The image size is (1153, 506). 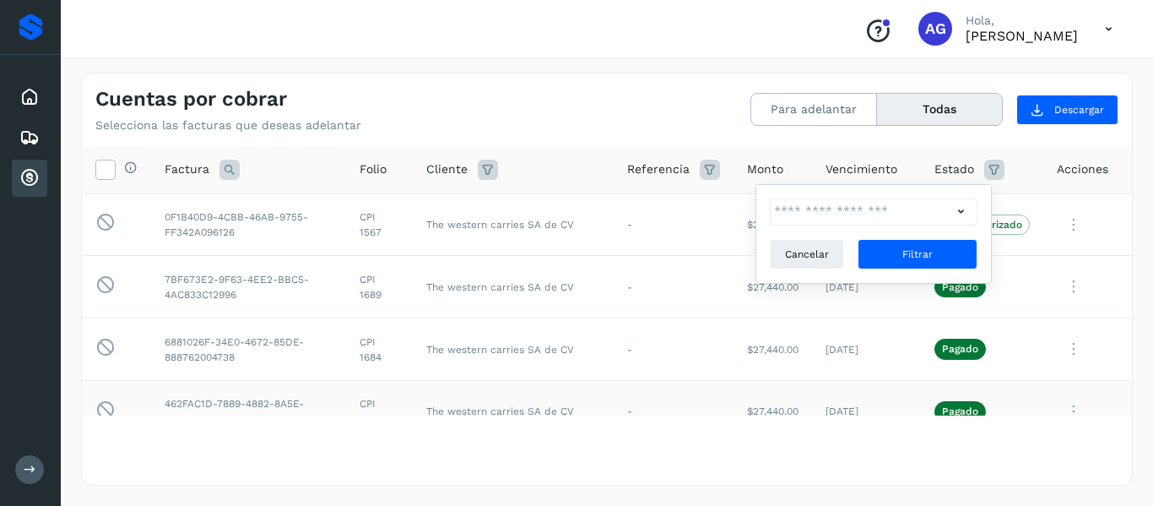 I want to click on td: 0F1B40D9-4CBB-46AB-9755-FF342A096126, so click(x=248, y=224).